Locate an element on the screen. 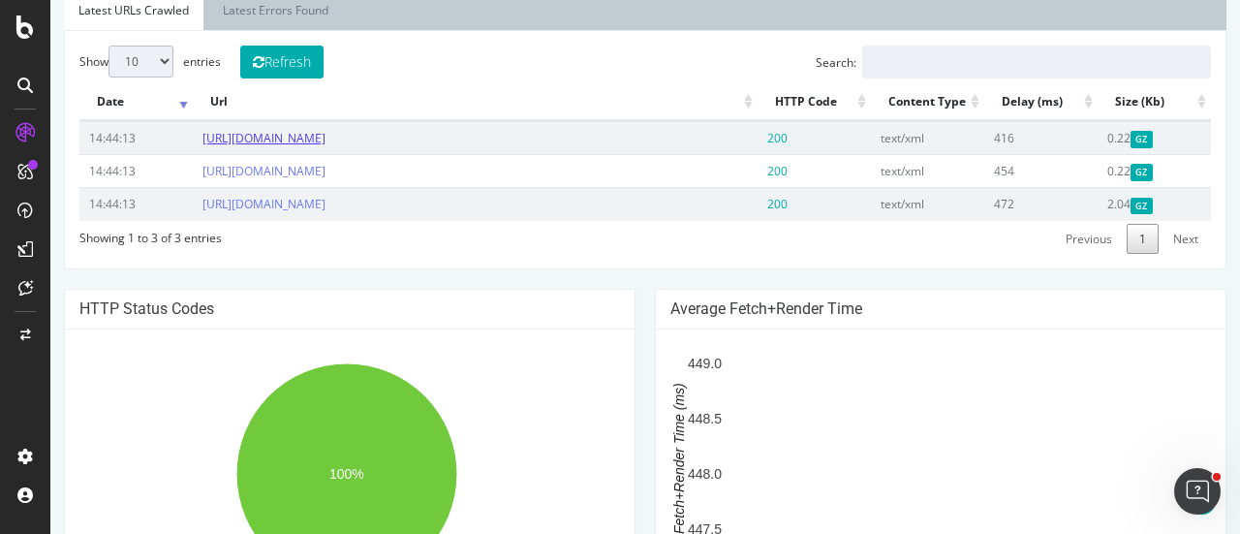  text: 448.0 is located at coordinates (654, 474).